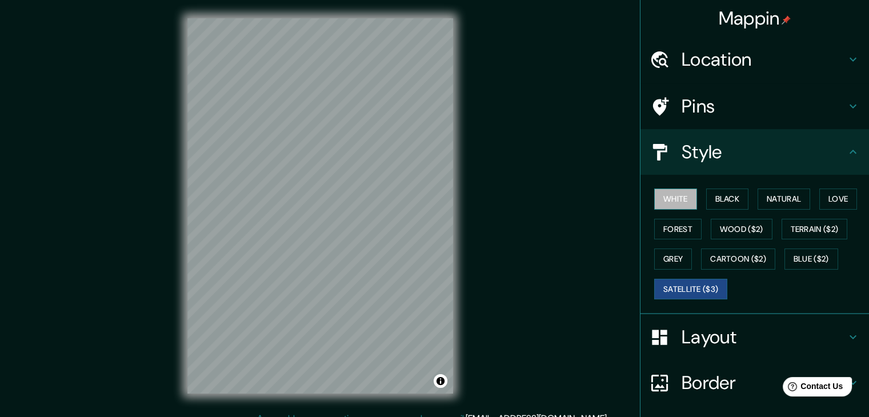 This screenshot has height=417, width=869. I want to click on div: Border, so click(754, 383).